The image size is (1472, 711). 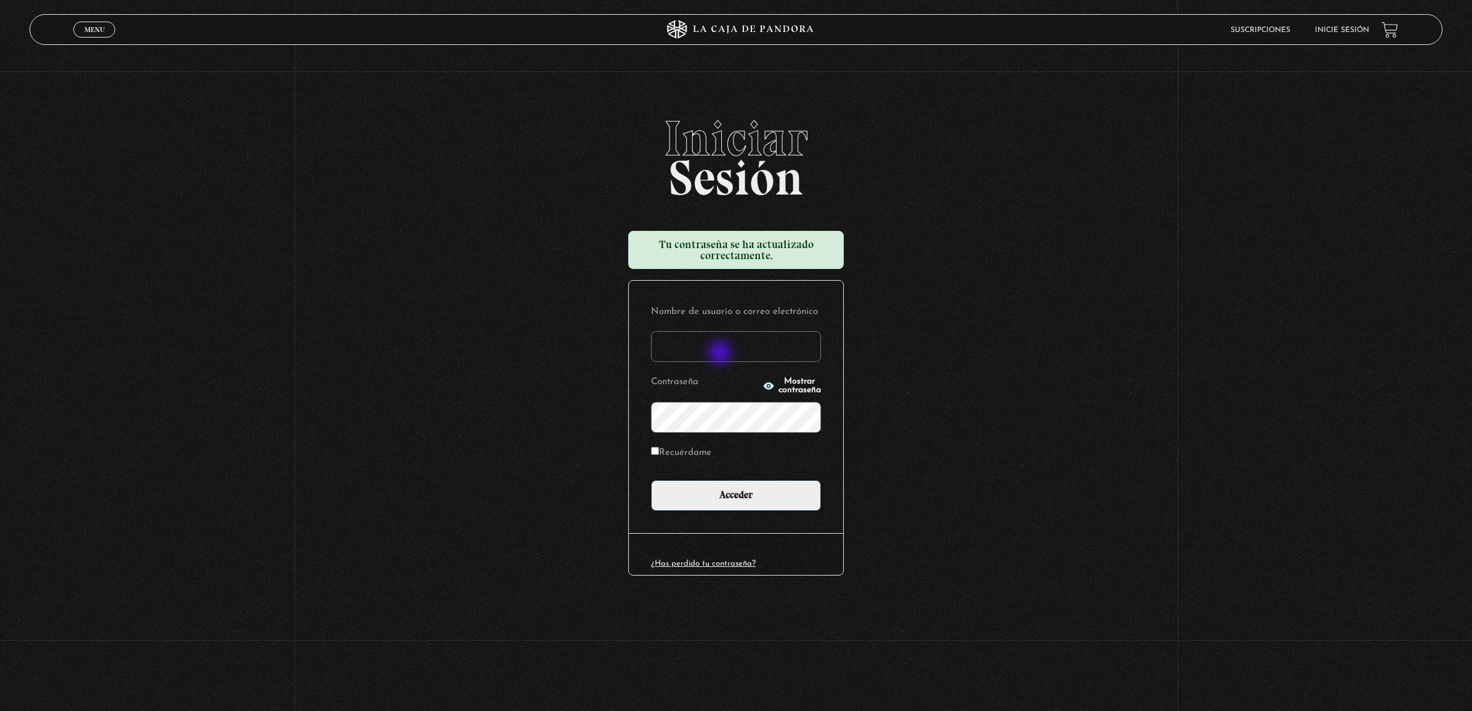 I want to click on span: Menu, so click(x=94, y=30).